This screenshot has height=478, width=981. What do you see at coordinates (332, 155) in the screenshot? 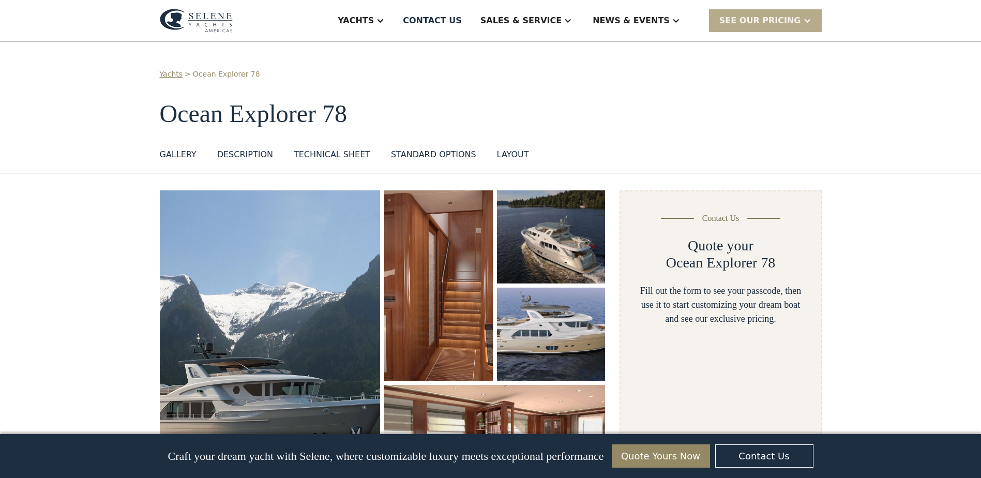
I see `div: Technical sheet` at bounding box center [332, 155].